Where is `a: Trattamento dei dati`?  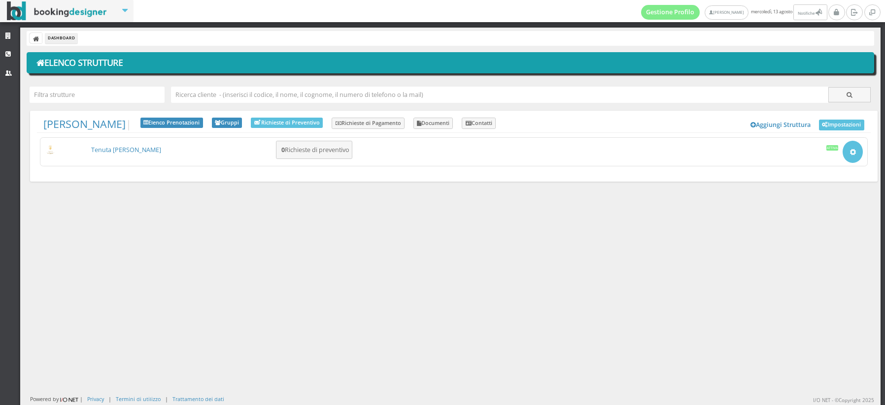 a: Trattamento dei dati is located at coordinates (198, 399).